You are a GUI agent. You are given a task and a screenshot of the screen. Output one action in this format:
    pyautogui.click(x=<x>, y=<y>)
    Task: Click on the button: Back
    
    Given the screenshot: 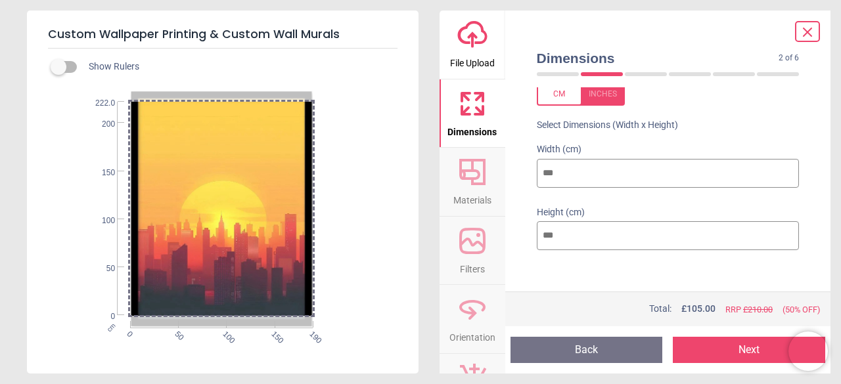 What is the action you would take?
    pyautogui.click(x=587, y=350)
    